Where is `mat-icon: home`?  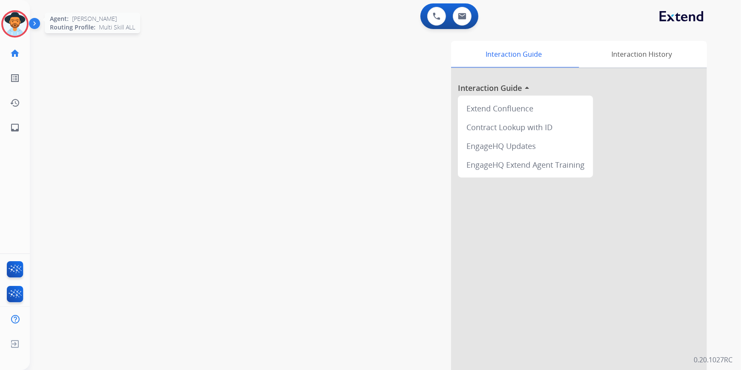 mat-icon: home is located at coordinates (15, 53).